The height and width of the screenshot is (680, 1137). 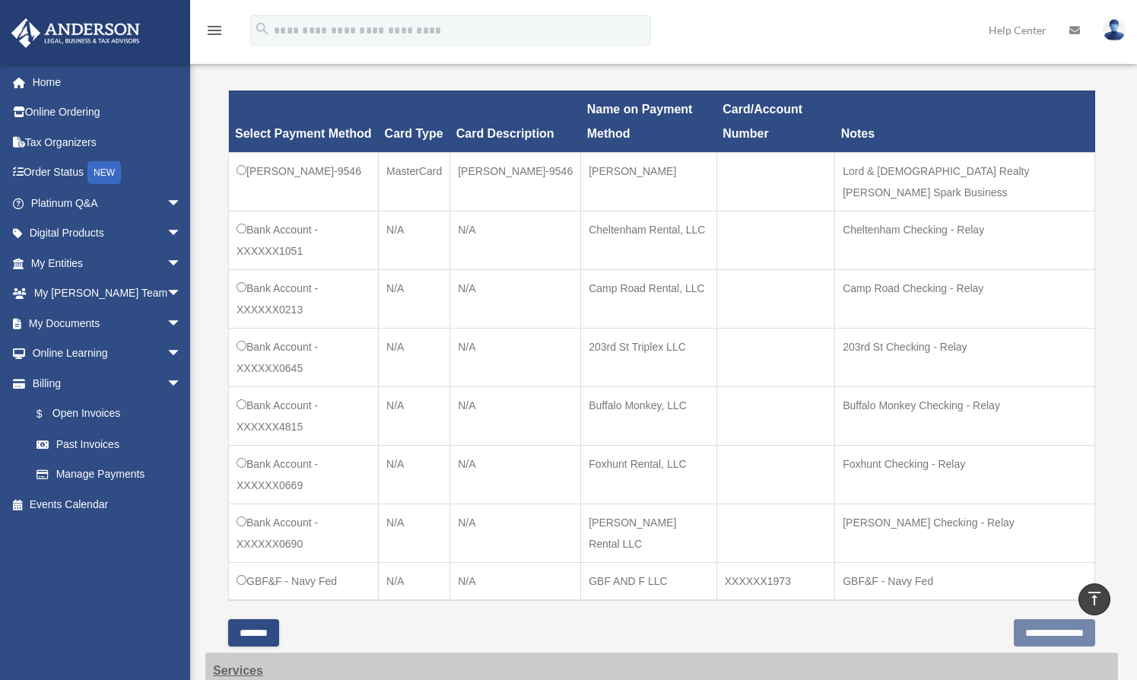 What do you see at coordinates (75, 33) in the screenshot?
I see `img: Anderson Advisors Platinum Portal` at bounding box center [75, 33].